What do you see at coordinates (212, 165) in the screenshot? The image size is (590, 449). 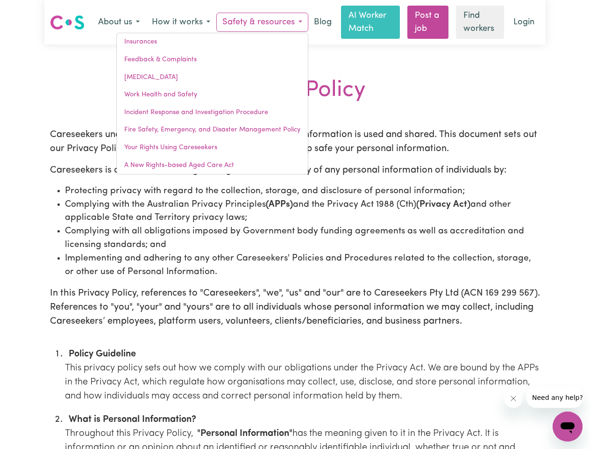 I see `a: A New Rights-based Aged Care Act` at bounding box center [212, 165].